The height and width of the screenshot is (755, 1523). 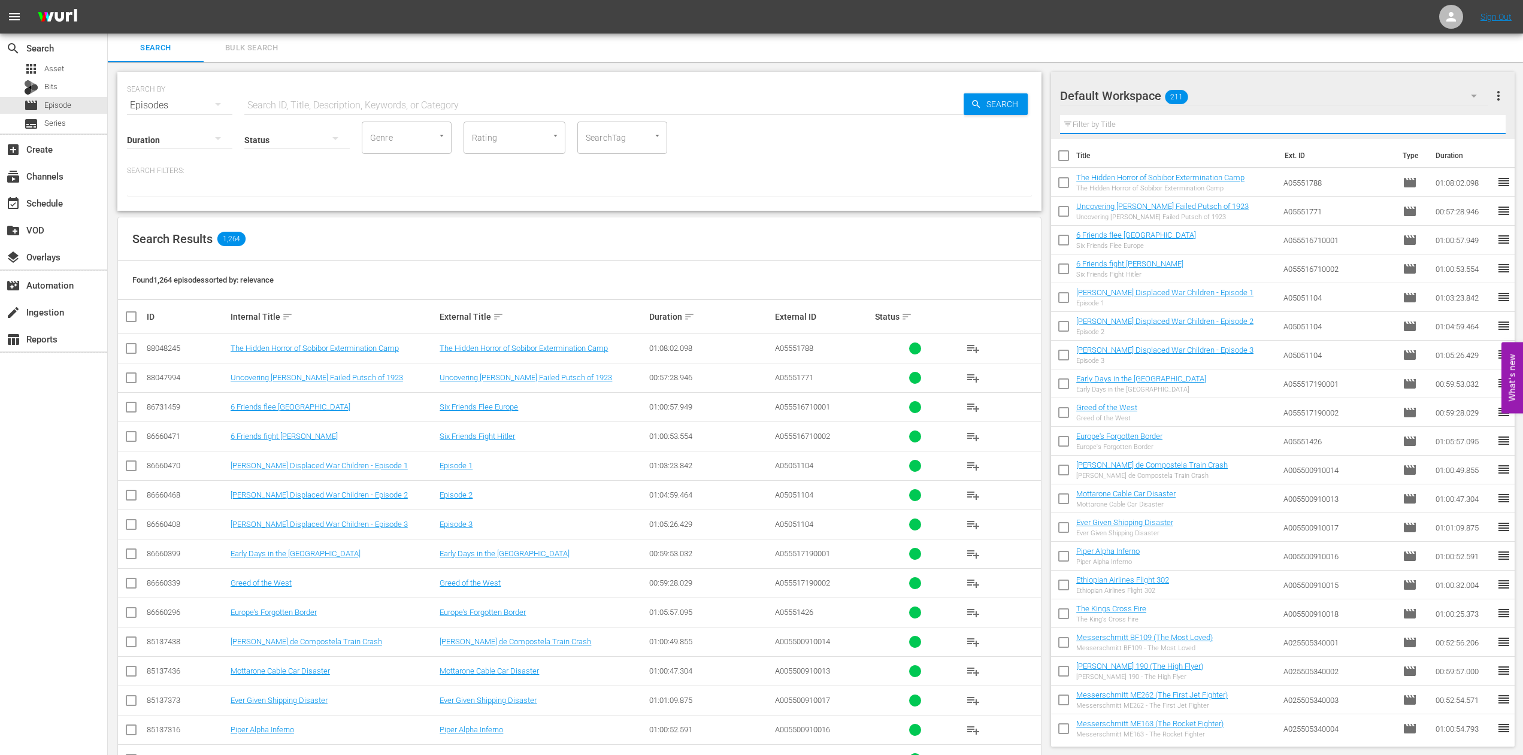 What do you see at coordinates (479, 407) in the screenshot?
I see `a: Six Friends Flee Europe` at bounding box center [479, 407].